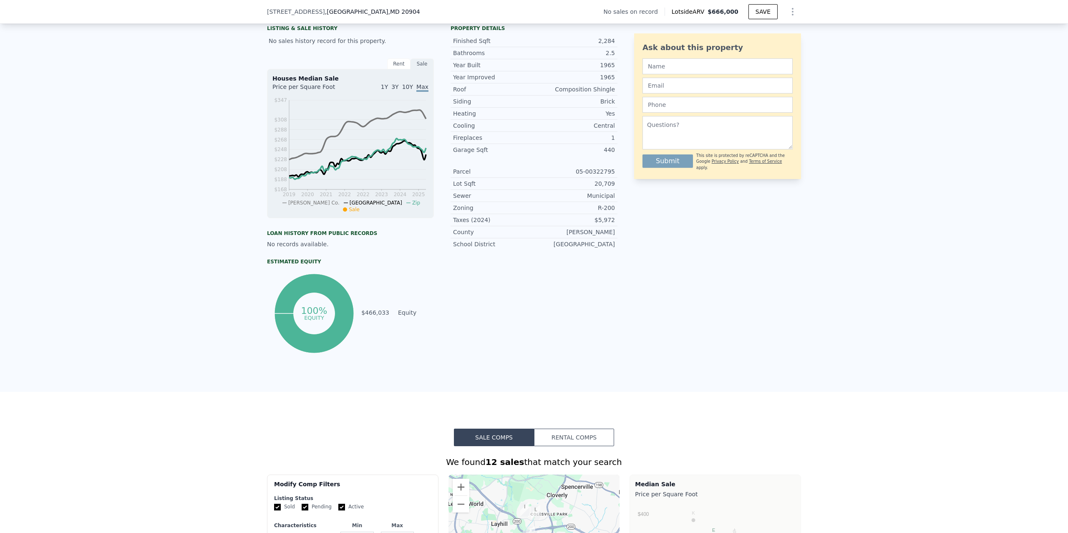 The image size is (1068, 533). Describe the element at coordinates (461, 504) in the screenshot. I see `button: Zoom out` at that location.